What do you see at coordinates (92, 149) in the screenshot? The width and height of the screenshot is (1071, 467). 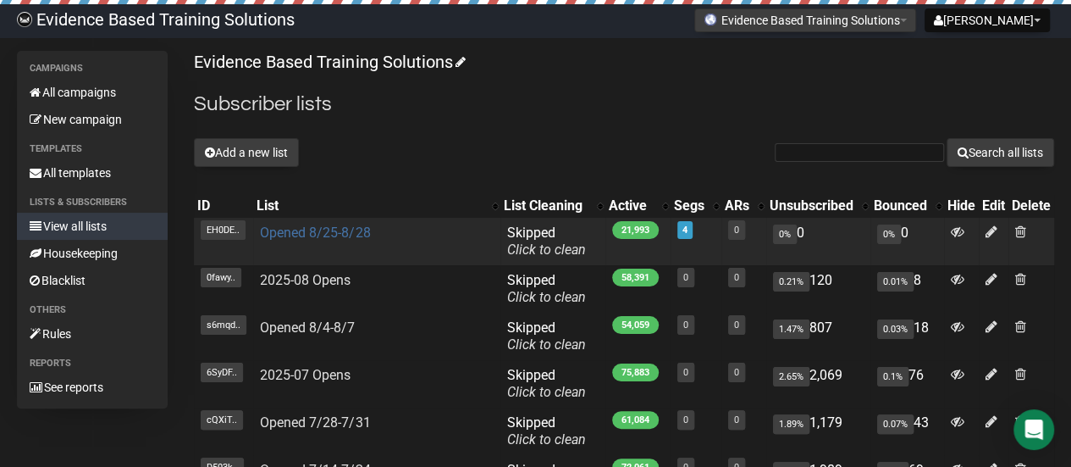 I see `li: Templates` at bounding box center [92, 149].